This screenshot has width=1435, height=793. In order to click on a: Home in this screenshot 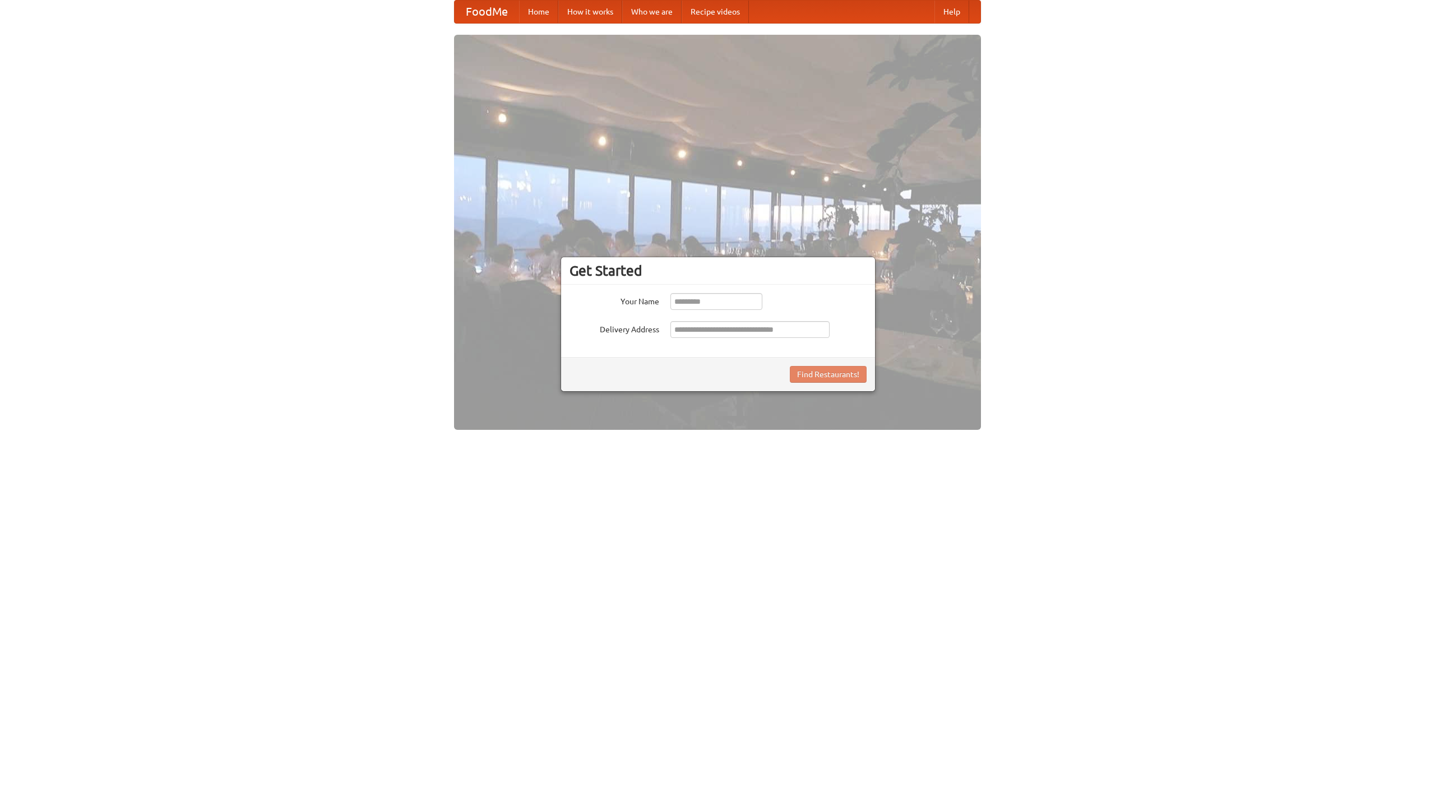, I will do `click(538, 12)`.